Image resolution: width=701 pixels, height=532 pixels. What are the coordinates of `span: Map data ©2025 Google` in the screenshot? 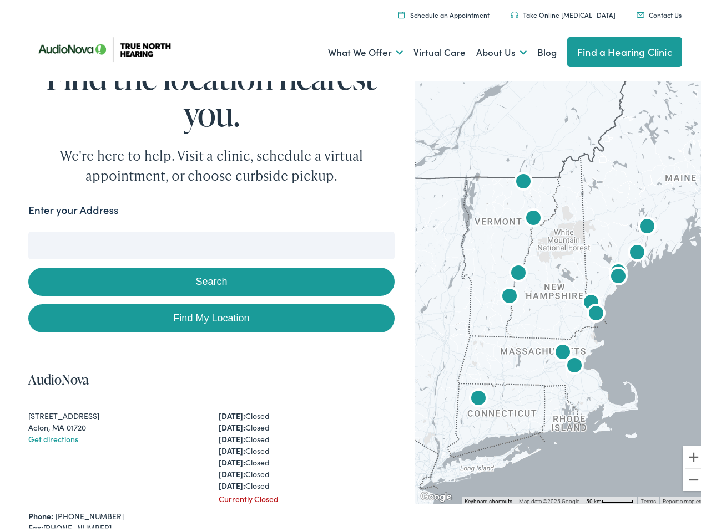 It's located at (549, 498).